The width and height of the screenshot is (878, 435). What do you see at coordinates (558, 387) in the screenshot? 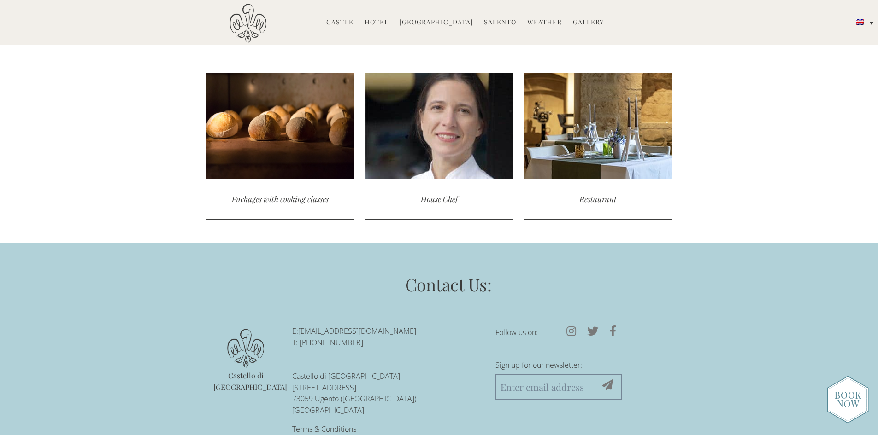
I see `input: Enter email address` at bounding box center [558, 387].